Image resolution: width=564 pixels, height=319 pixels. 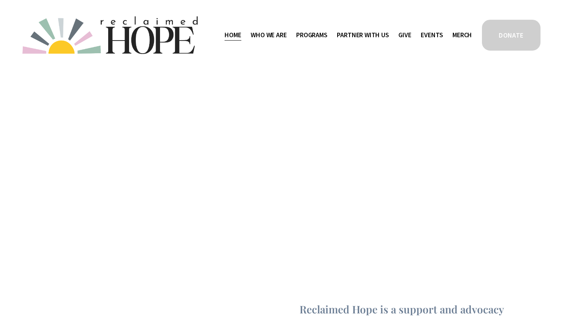 I want to click on span: Programs, so click(x=312, y=35).